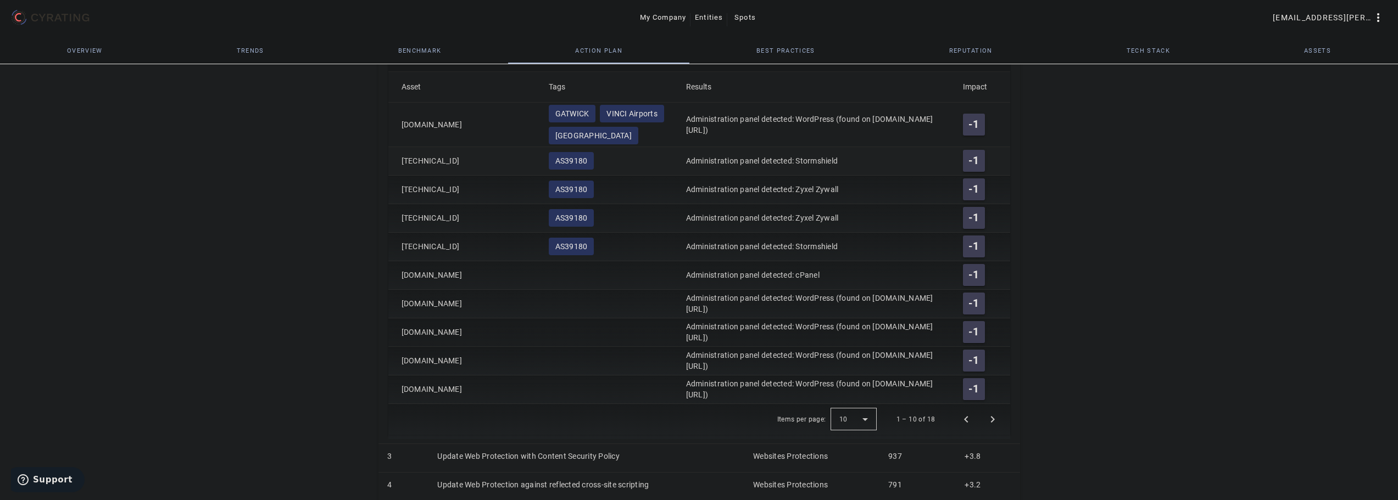 The width and height of the screenshot is (1398, 500). What do you see at coordinates (572, 114) in the screenshot?
I see `span: GATWICK` at bounding box center [572, 114].